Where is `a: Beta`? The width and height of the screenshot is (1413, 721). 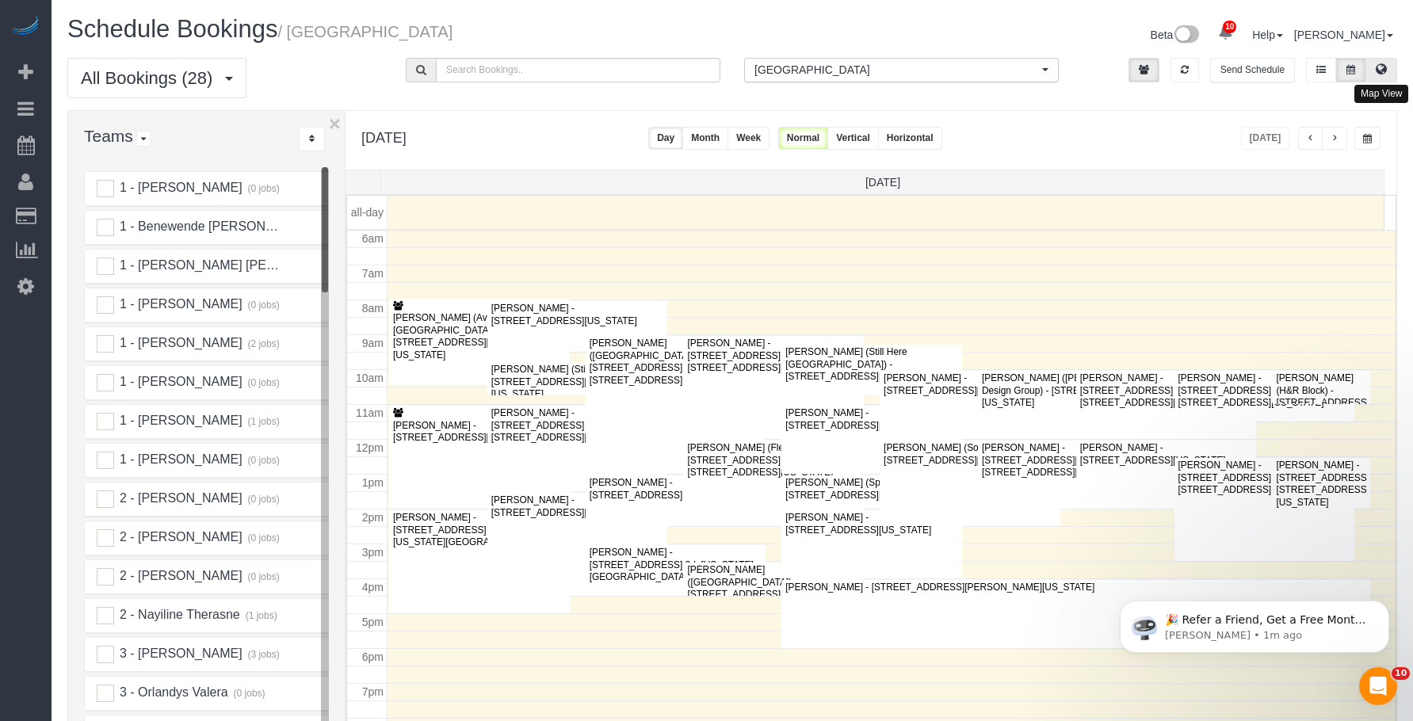
a: Beta is located at coordinates (1175, 35).